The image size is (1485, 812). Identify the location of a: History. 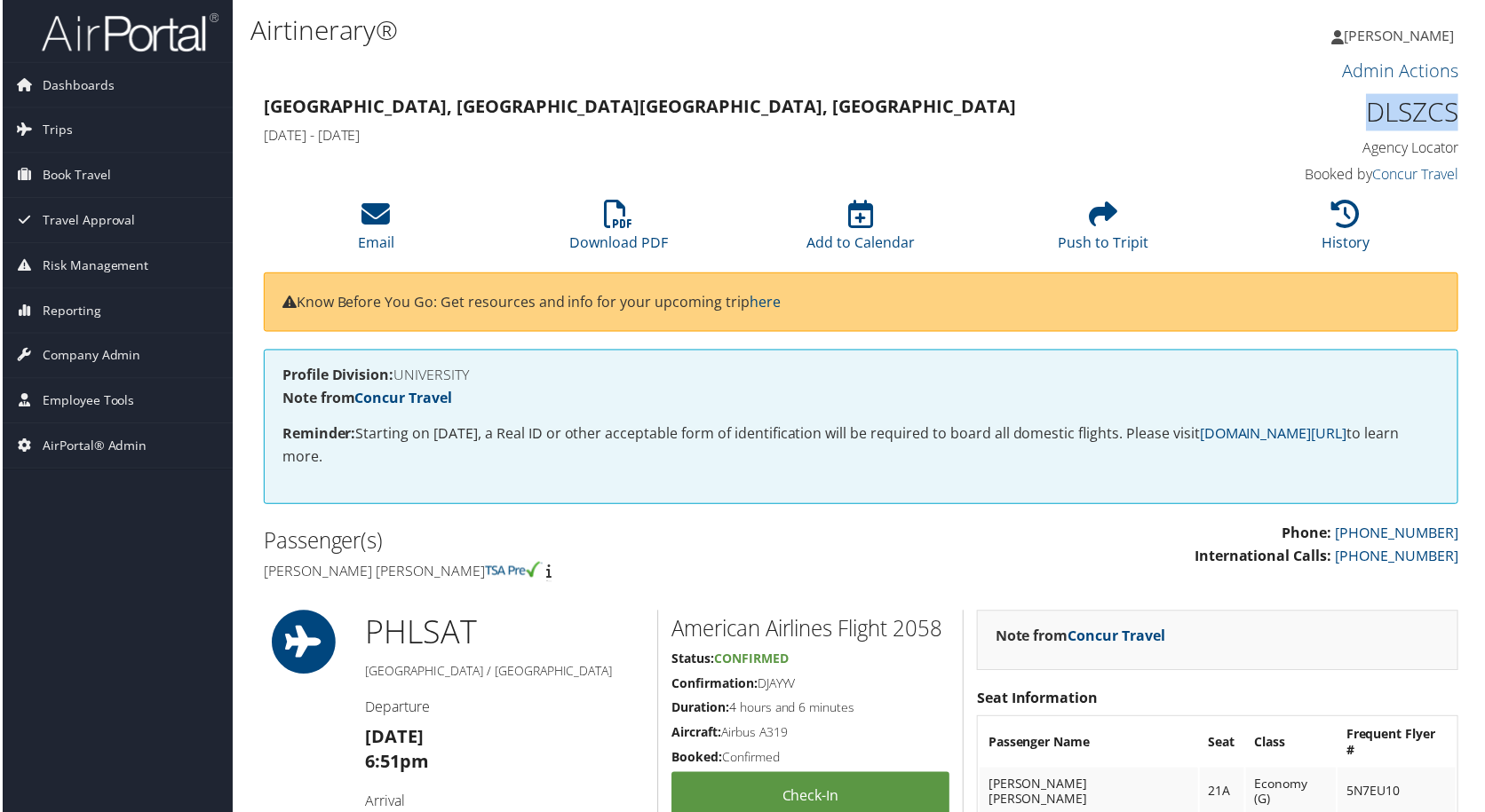
(1348, 232).